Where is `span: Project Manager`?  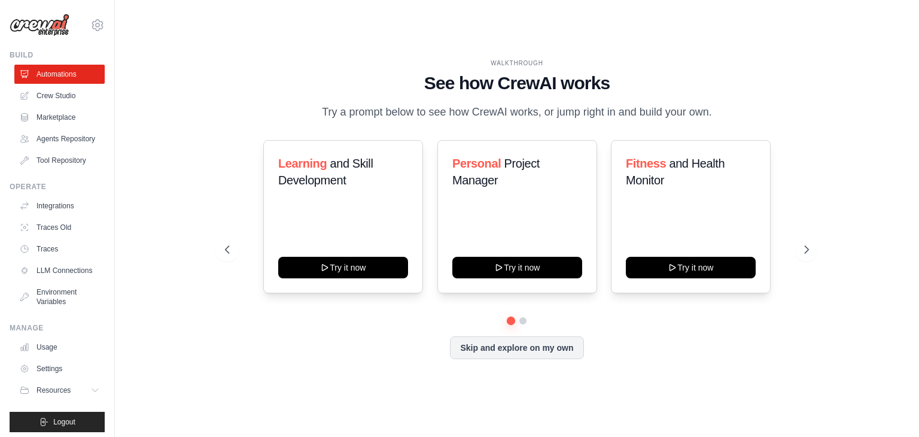 span: Project Manager is located at coordinates (496, 172).